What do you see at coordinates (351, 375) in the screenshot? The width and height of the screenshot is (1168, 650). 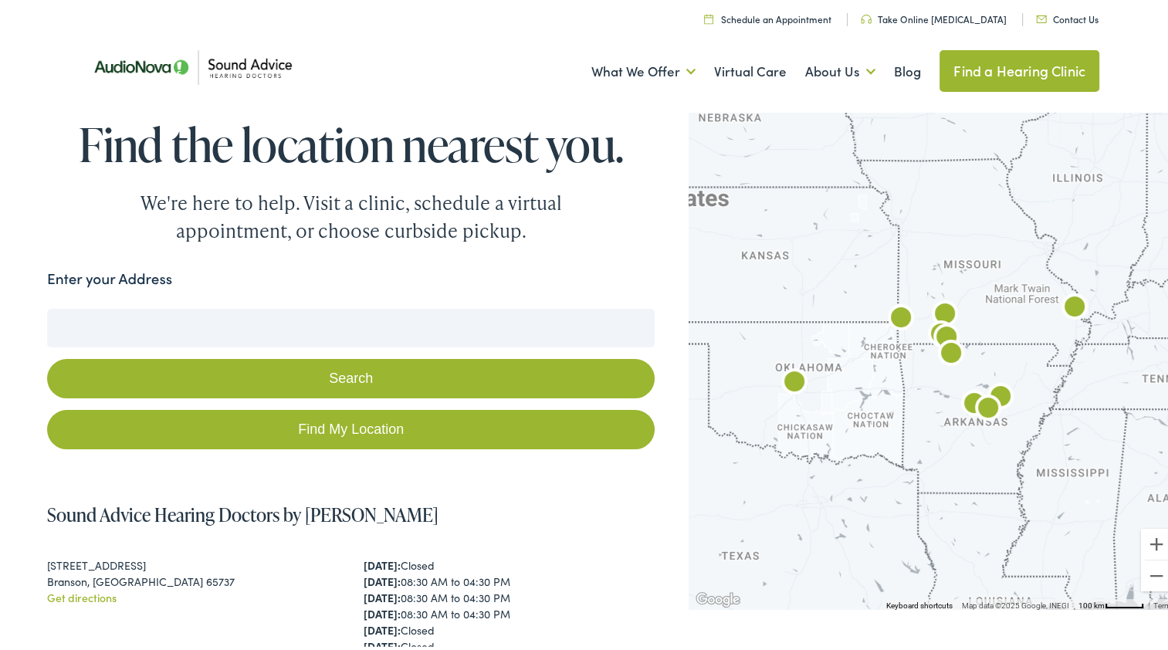 I see `button: Search` at bounding box center [351, 375].